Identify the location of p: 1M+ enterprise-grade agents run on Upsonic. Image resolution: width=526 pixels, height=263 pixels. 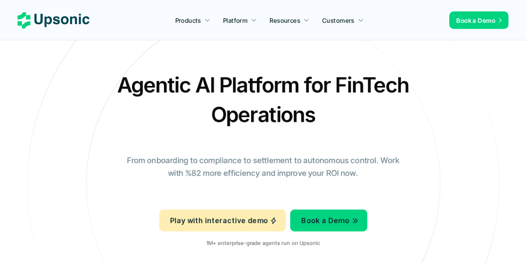
(263, 243).